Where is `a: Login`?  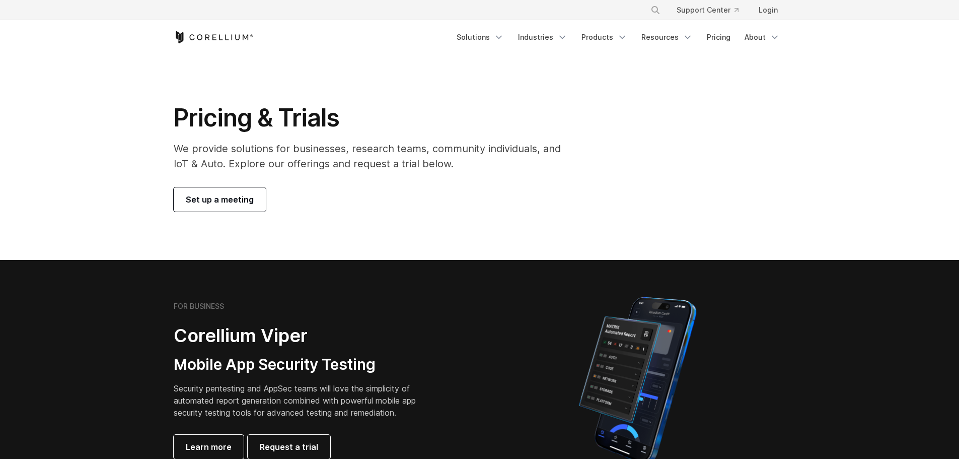 a: Login is located at coordinates (768, 10).